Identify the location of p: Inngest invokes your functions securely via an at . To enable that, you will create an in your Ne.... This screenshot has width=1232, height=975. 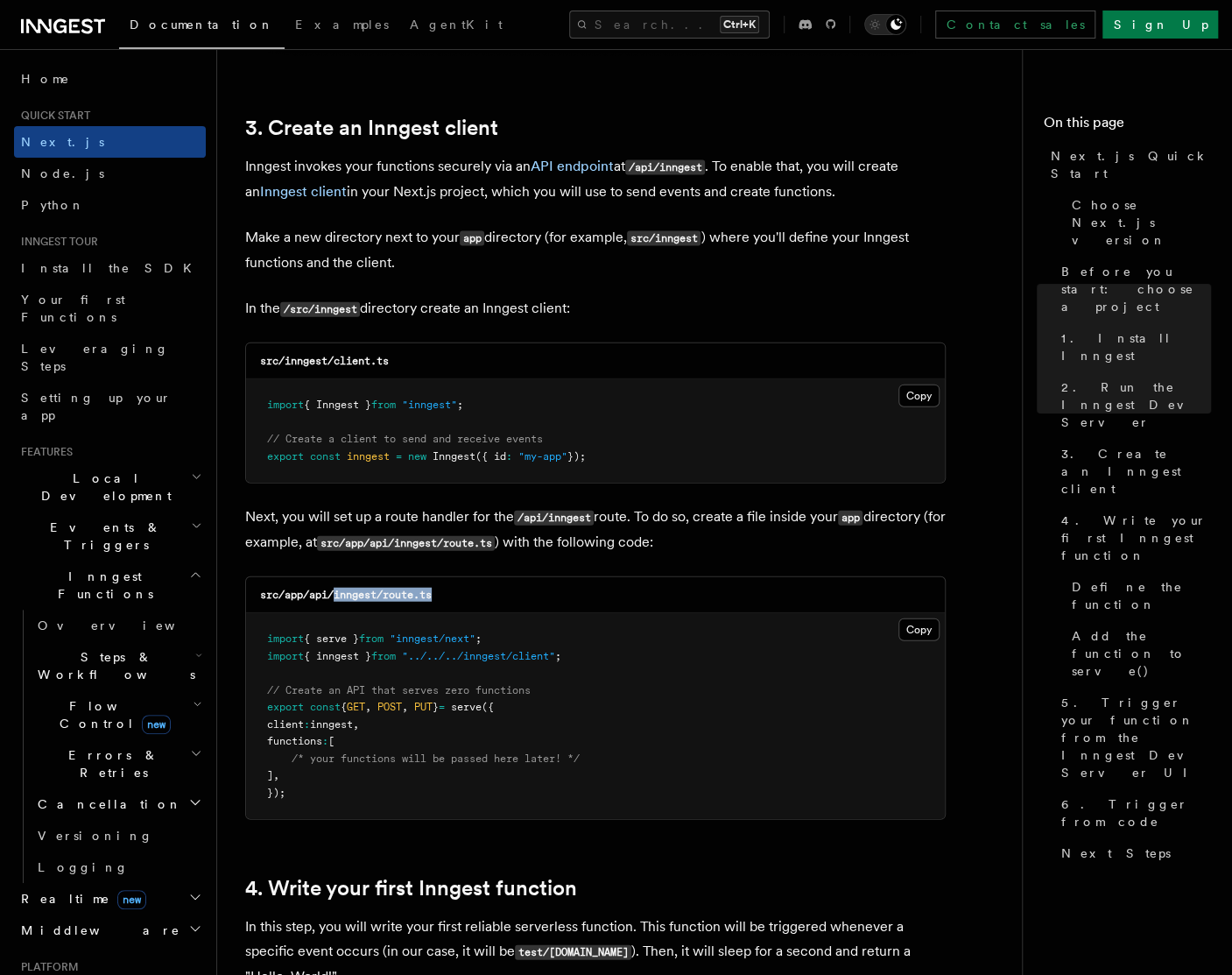
(595, 179).